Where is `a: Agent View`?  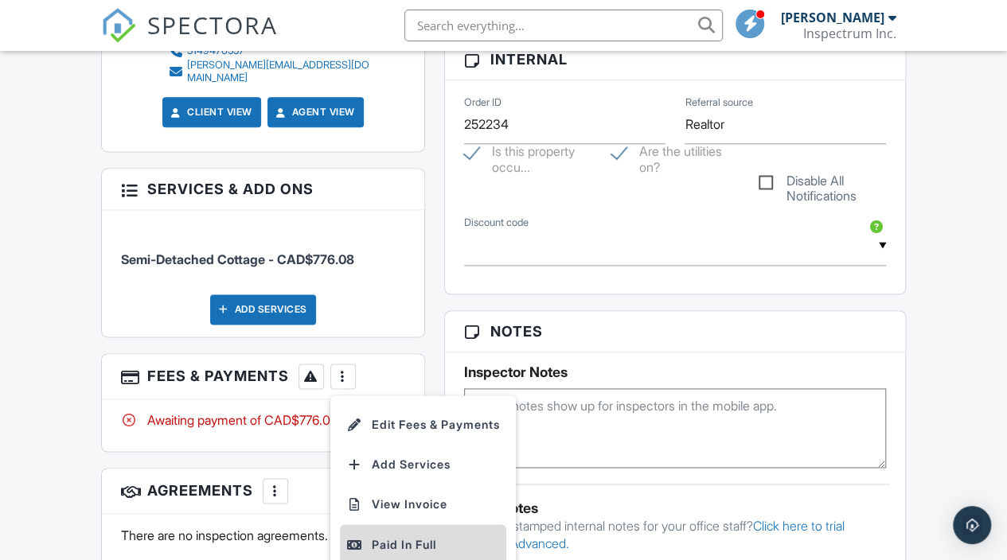 a: Agent View is located at coordinates (314, 112).